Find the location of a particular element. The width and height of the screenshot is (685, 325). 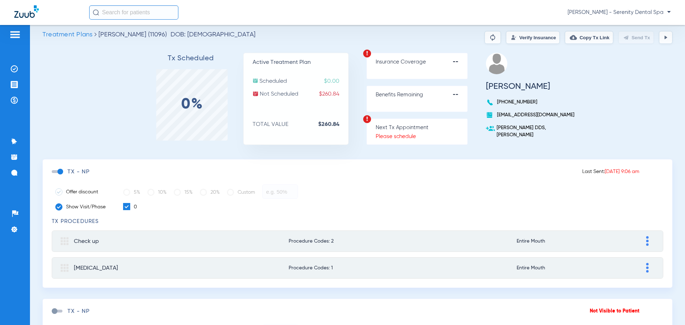

img: Search Icon is located at coordinates (96, 12).